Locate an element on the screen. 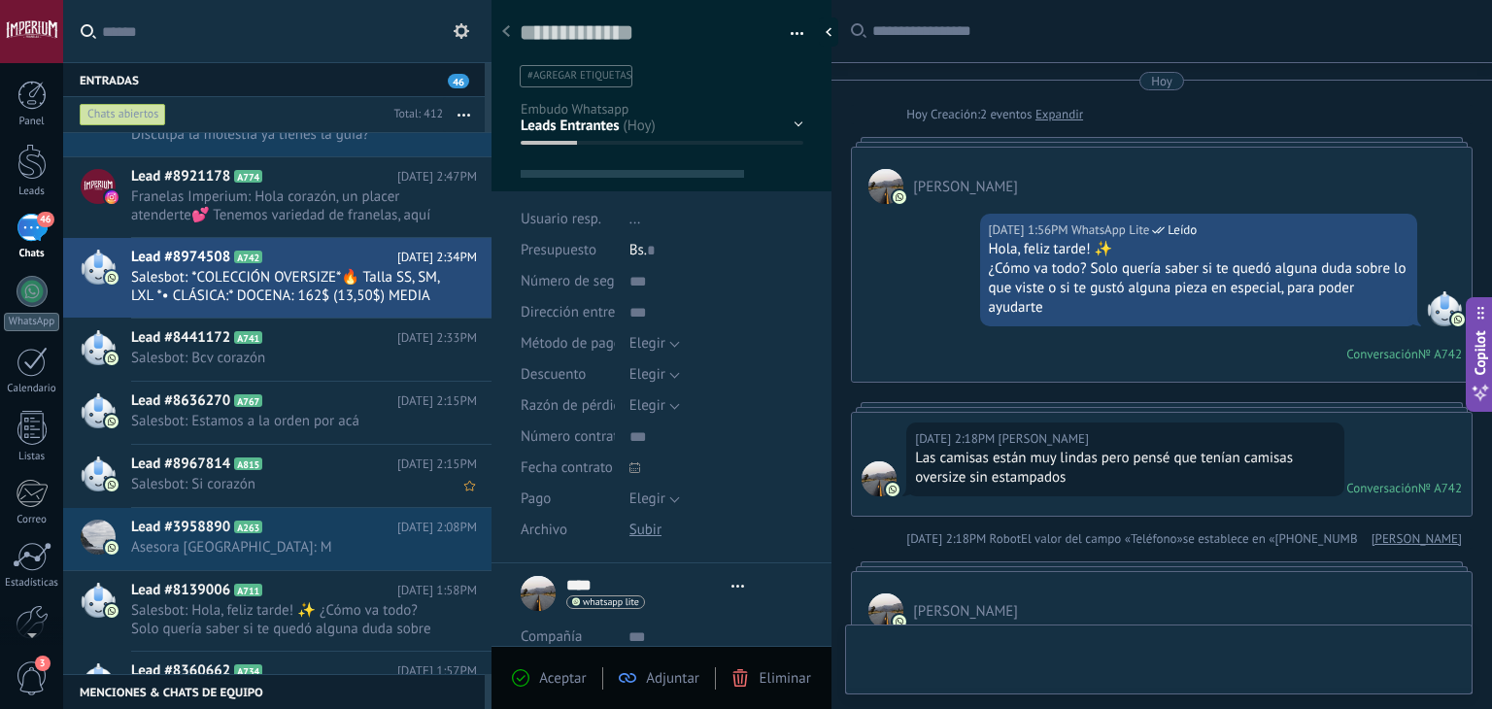 The image size is (1492, 709). span: A815 is located at coordinates (248, 463).